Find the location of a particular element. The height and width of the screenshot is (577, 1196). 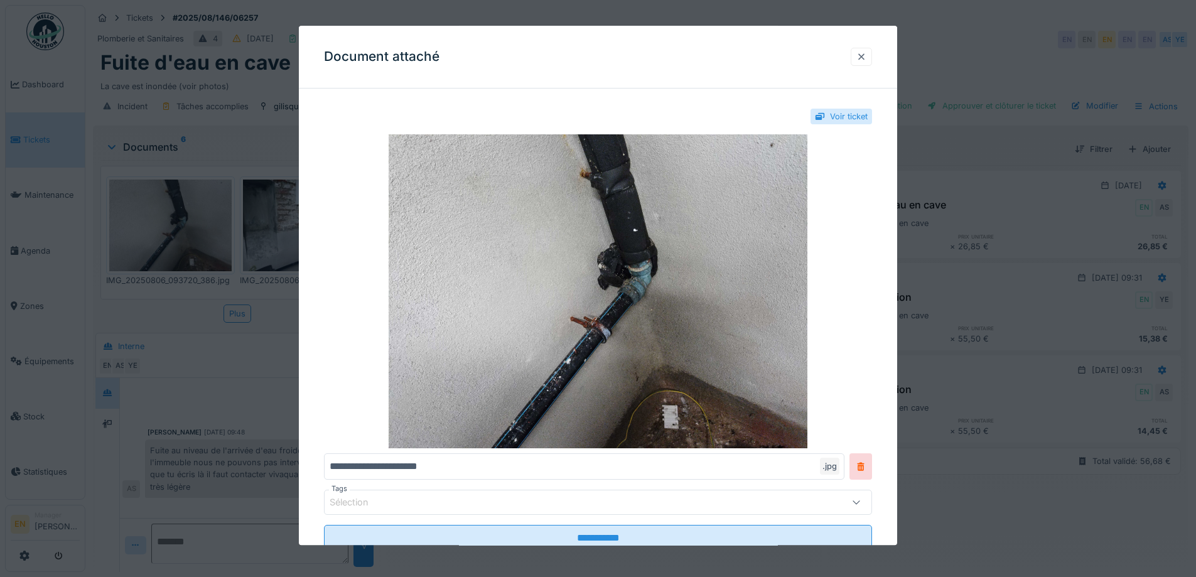

div: Voir ticket is located at coordinates (849, 116).